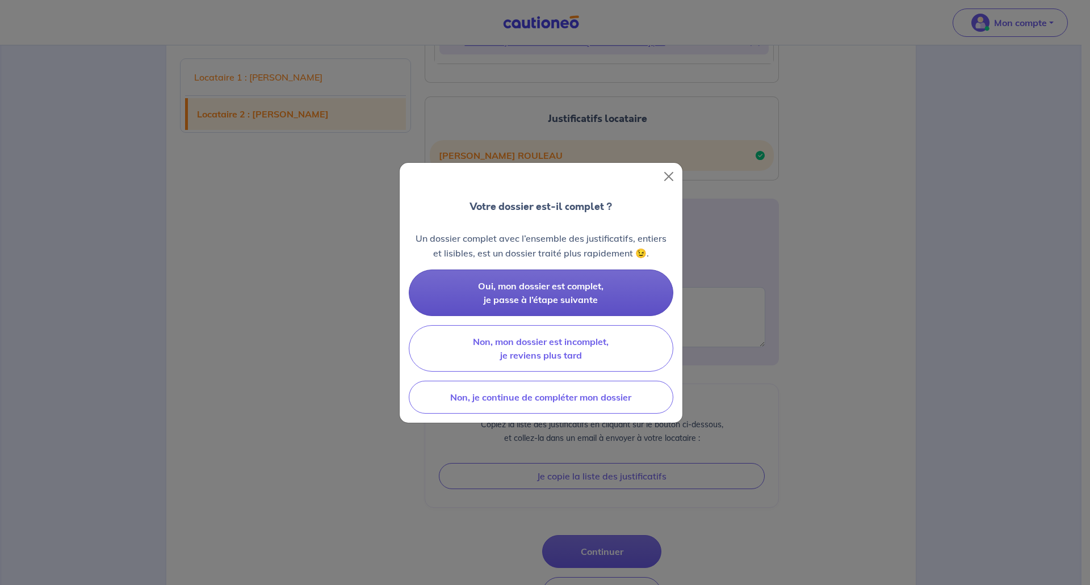 The height and width of the screenshot is (585, 1090). I want to click on button: Close, so click(669, 177).